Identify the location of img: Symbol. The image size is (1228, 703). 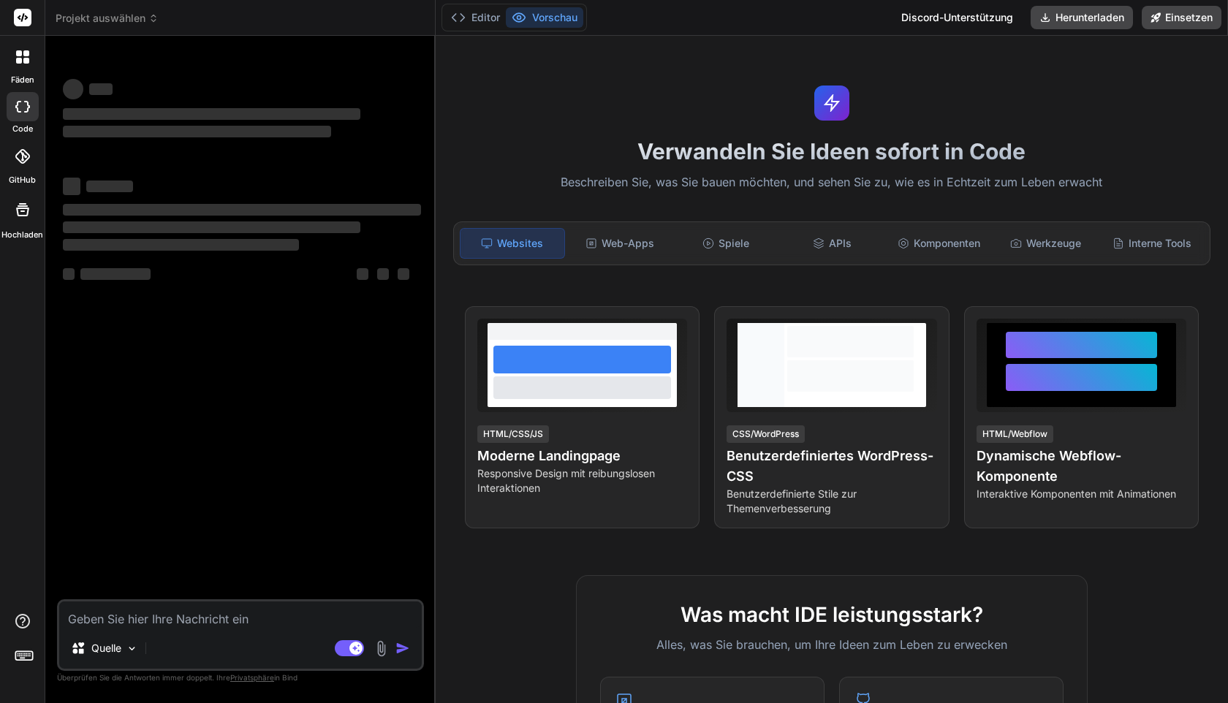
(403, 648).